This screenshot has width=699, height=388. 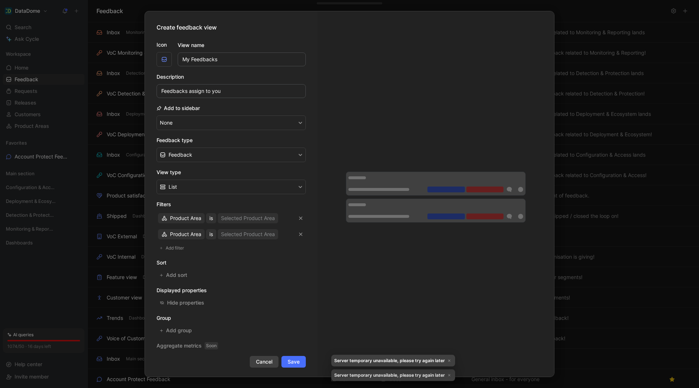 What do you see at coordinates (174, 275) in the screenshot?
I see `button: Add sort` at bounding box center [174, 275].